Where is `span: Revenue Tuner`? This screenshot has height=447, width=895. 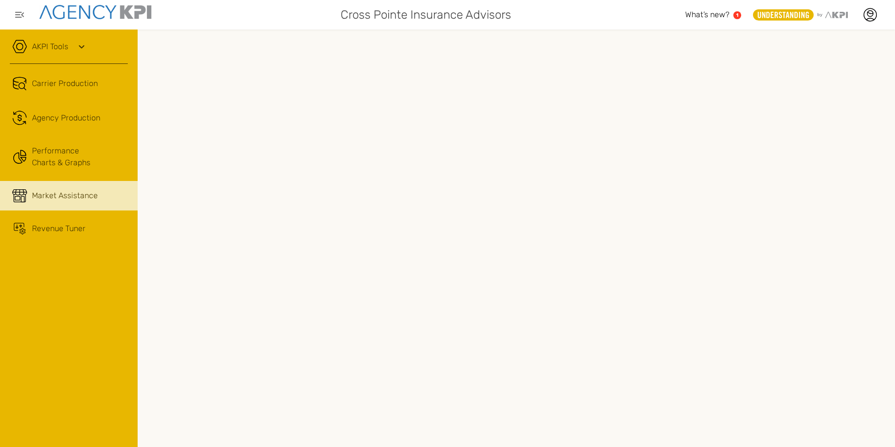
span: Revenue Tuner is located at coordinates (58, 228).